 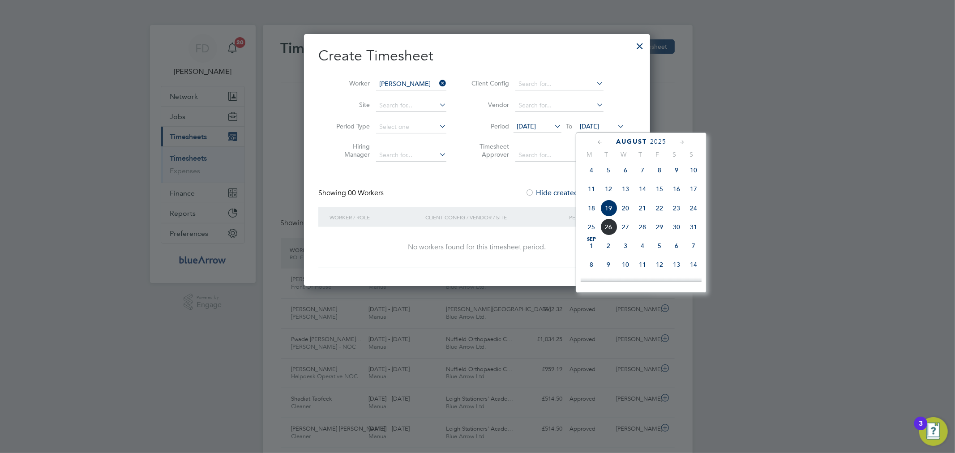 What do you see at coordinates (477, 56) in the screenshot?
I see `h2: Create Timesheet` at bounding box center [477, 56].